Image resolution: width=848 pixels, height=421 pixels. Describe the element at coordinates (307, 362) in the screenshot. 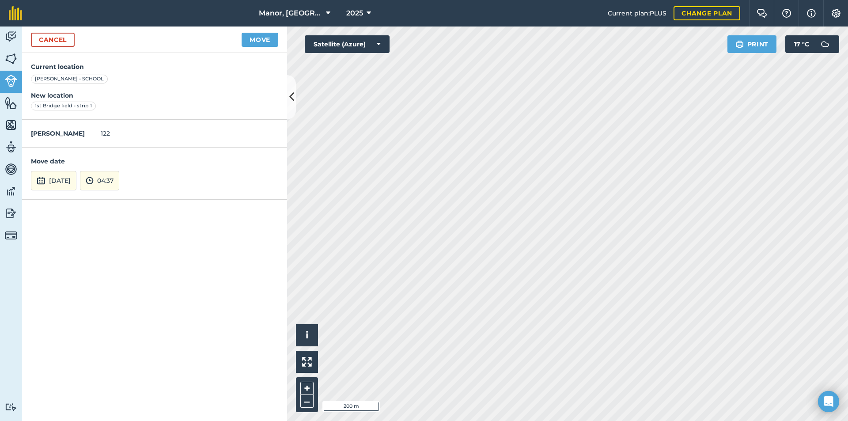

I see `img: Four arrows, one pointing top left, one top right, one bottom right and the last bottom left` at that location.